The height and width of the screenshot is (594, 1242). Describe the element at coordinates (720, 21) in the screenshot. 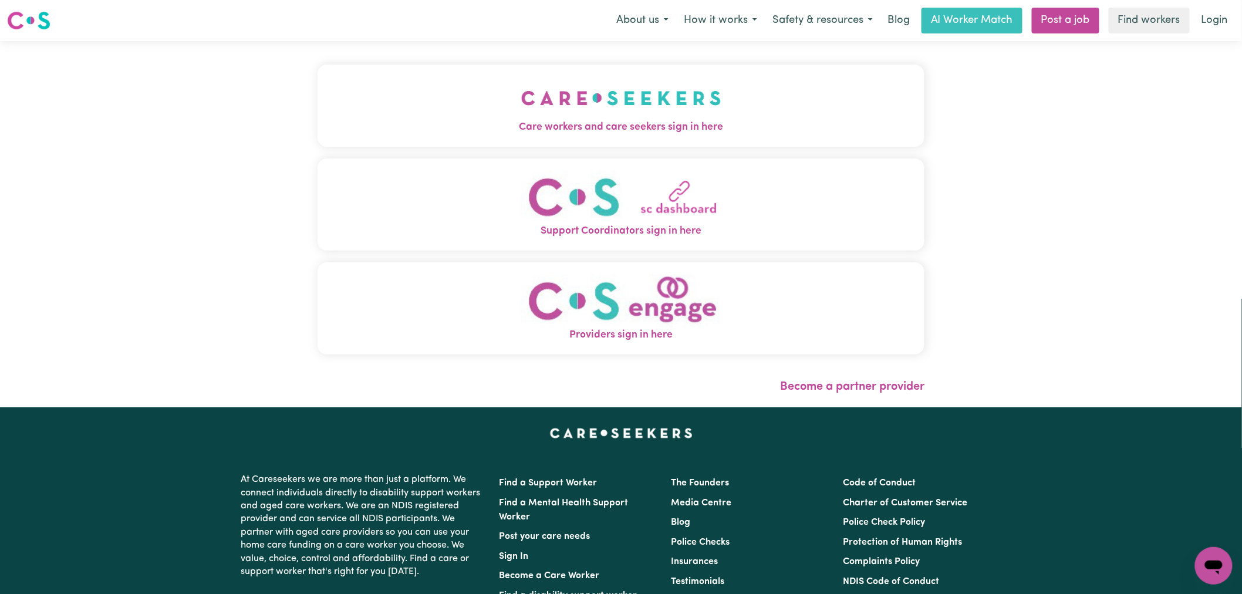

I see `button: How it works` at that location.